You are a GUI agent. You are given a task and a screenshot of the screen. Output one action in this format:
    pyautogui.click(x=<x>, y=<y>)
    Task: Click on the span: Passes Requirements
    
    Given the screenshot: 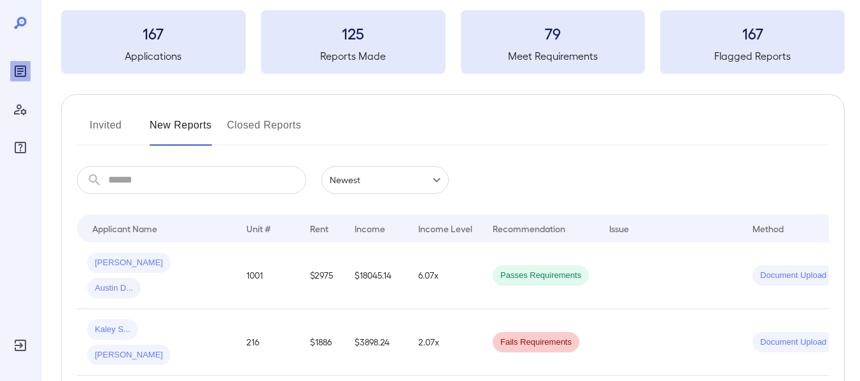 What is the action you would take?
    pyautogui.click(x=541, y=276)
    